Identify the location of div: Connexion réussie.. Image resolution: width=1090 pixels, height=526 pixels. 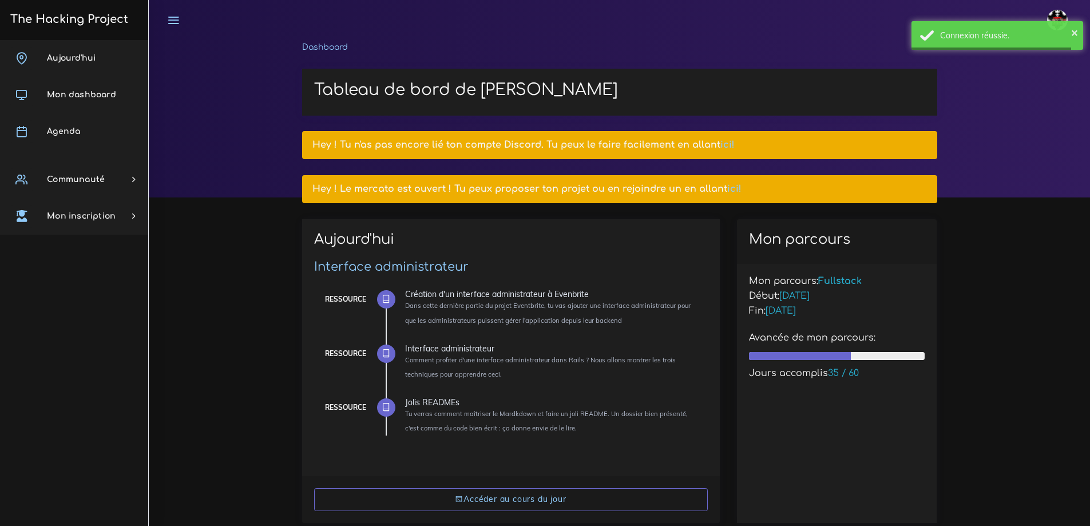
(1007, 35).